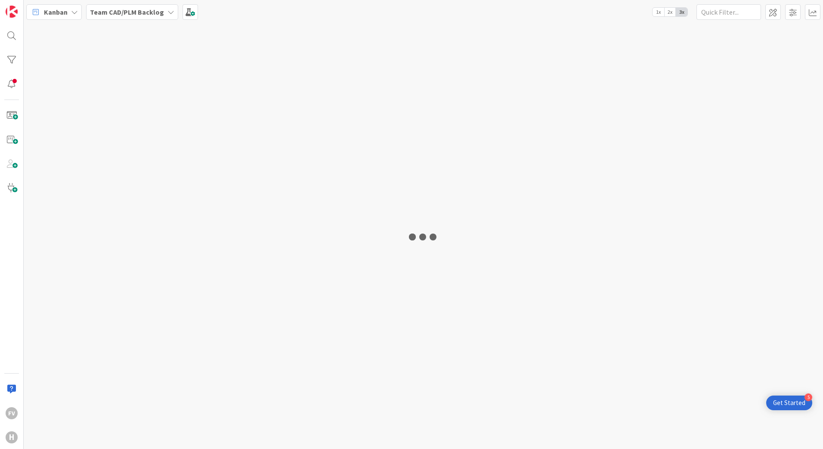 The height and width of the screenshot is (449, 823). Describe the element at coordinates (12, 437) in the screenshot. I see `div: H` at that location.